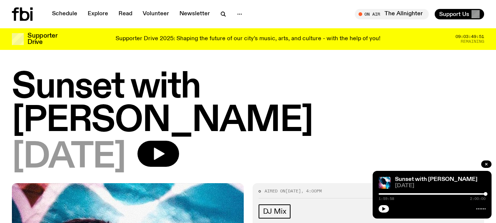 This screenshot has height=223, width=496. What do you see at coordinates (478, 198) in the screenshot?
I see `span: 2:00:00` at bounding box center [478, 198].